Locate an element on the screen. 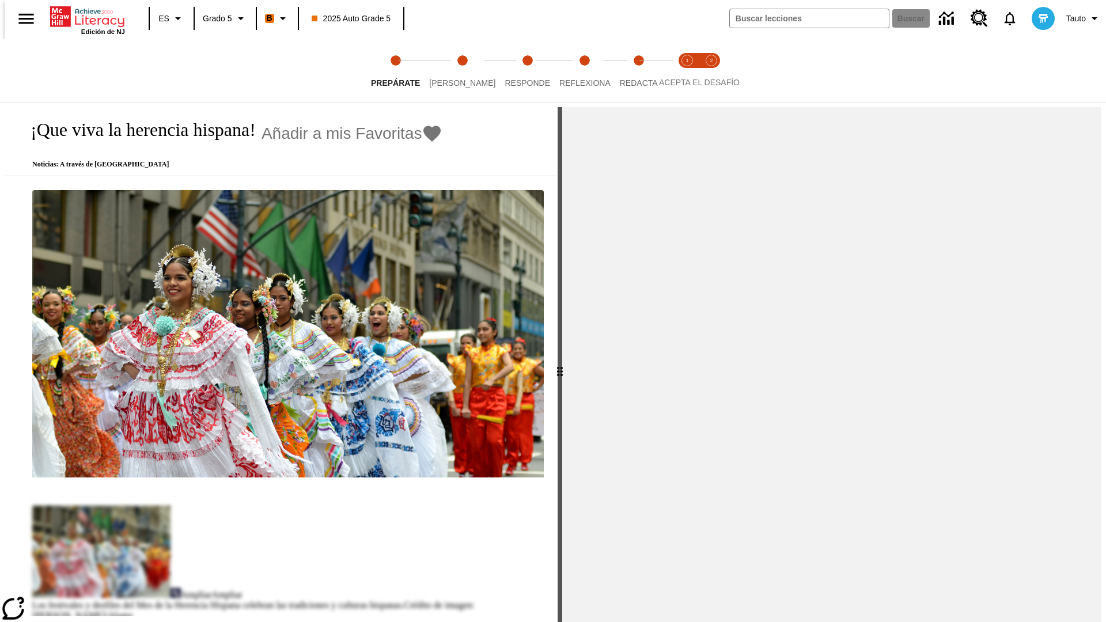  span: 2025 Auto Grade 5 is located at coordinates (351, 18).